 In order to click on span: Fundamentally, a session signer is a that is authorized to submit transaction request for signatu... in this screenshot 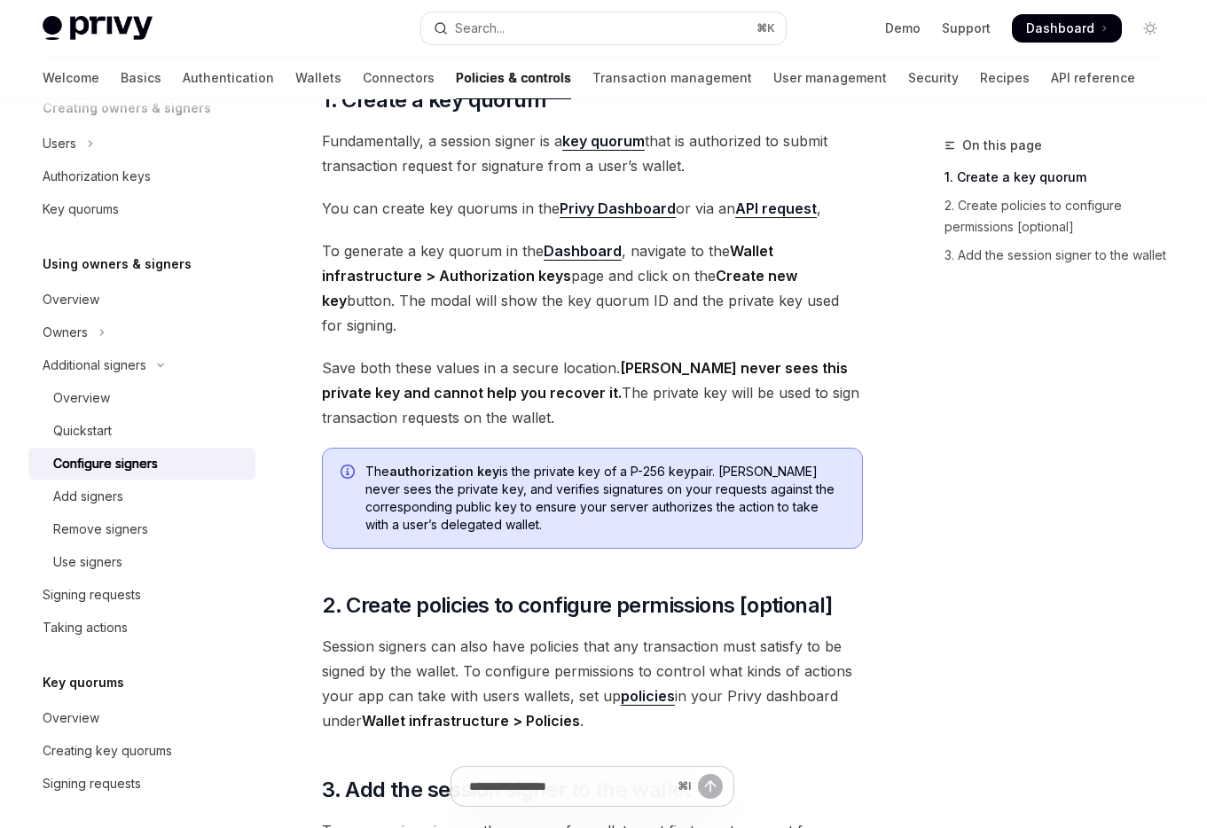, I will do `click(592, 153)`.